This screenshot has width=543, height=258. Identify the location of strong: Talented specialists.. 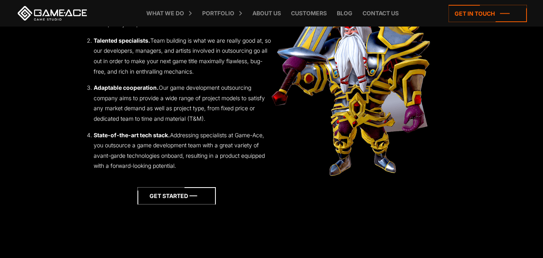
(122, 40).